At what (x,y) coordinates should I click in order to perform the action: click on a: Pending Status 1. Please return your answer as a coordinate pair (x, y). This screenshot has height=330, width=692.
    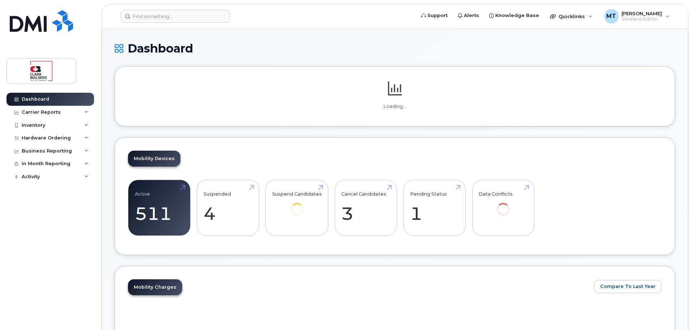
    Looking at the image, I should click on (434, 208).